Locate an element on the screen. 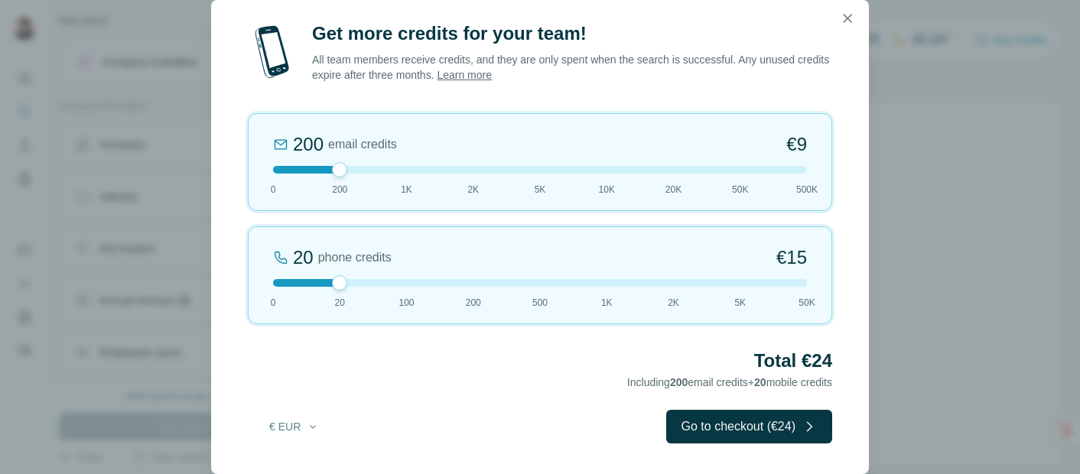  span: 20K is located at coordinates (673, 190).